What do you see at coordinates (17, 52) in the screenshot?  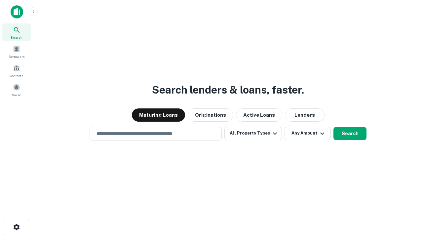 I see `a: Borrowers` at bounding box center [17, 52].